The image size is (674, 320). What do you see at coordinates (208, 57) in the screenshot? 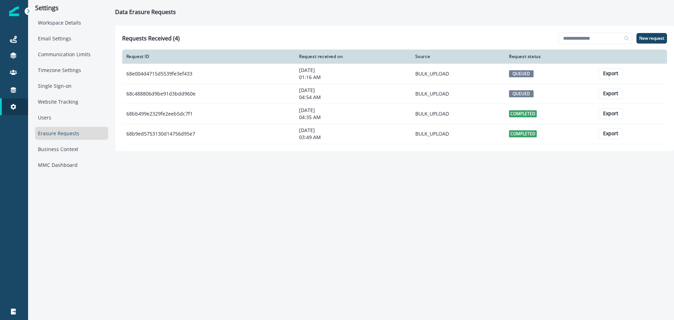
I see `div: Request ID` at bounding box center [208, 57].